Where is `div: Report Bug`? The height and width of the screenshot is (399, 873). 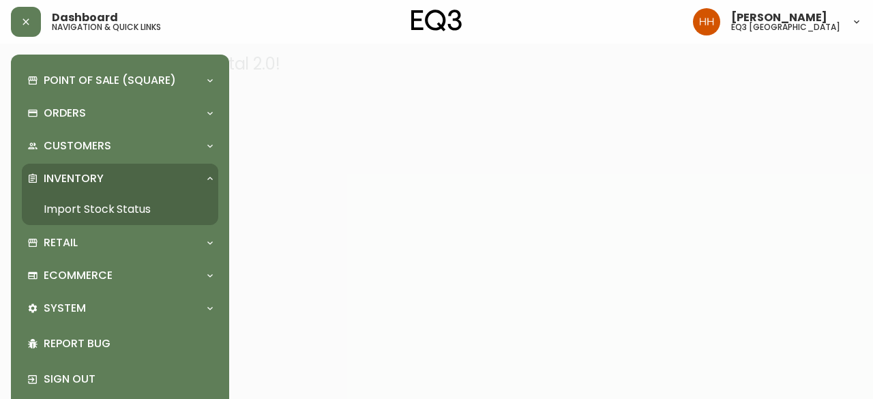 div: Report Bug is located at coordinates (120, 344).